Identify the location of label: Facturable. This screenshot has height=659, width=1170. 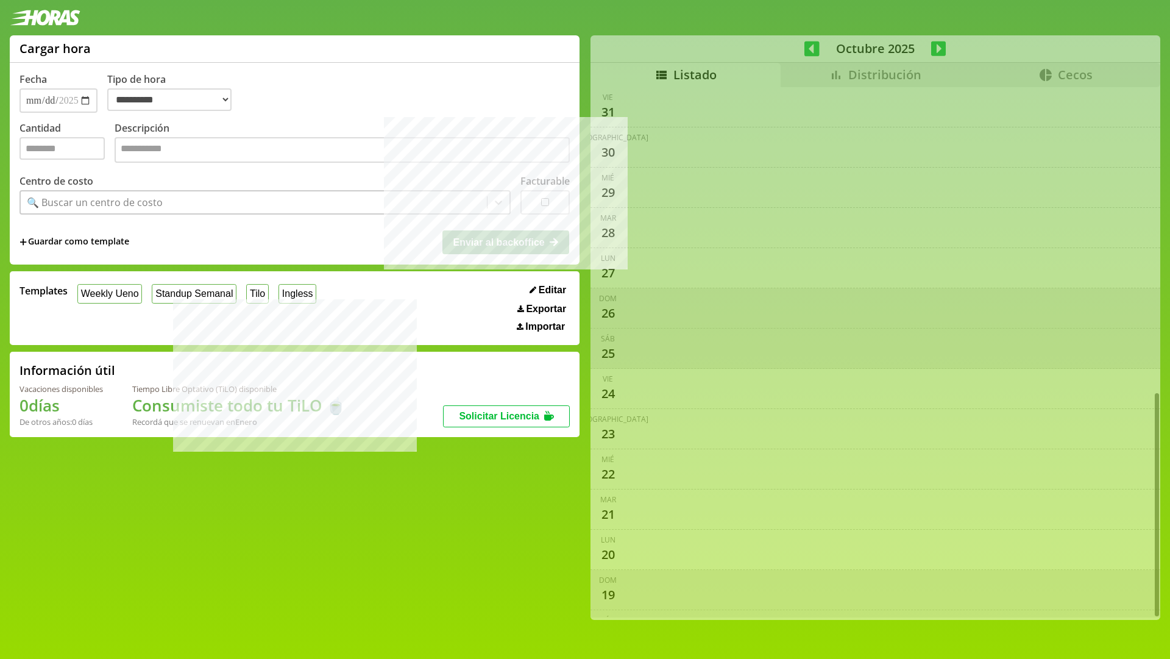
(545, 181).